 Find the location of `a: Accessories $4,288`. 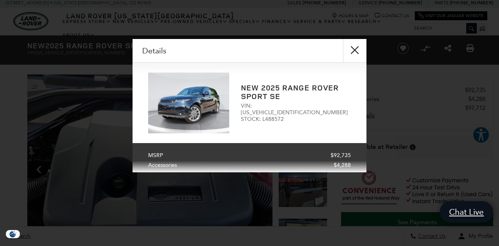

a: Accessories $4,288 is located at coordinates (250, 165).